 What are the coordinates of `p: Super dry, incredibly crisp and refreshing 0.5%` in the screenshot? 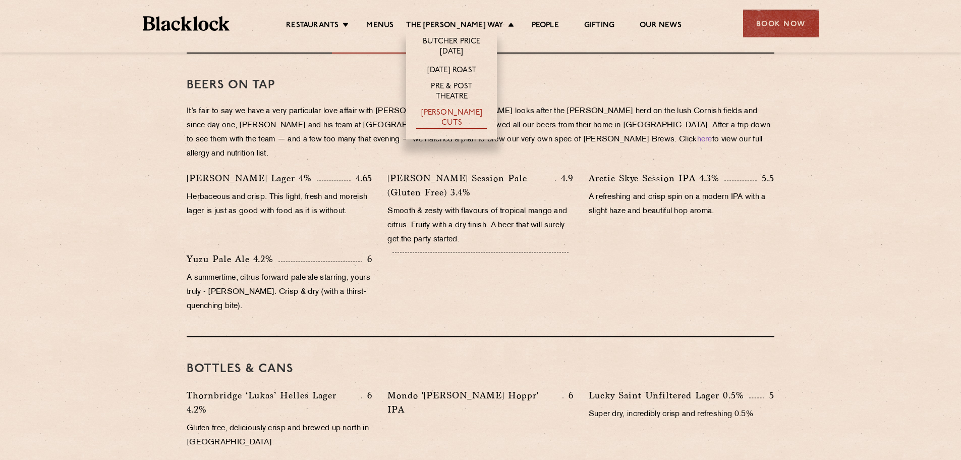 It's located at (682, 414).